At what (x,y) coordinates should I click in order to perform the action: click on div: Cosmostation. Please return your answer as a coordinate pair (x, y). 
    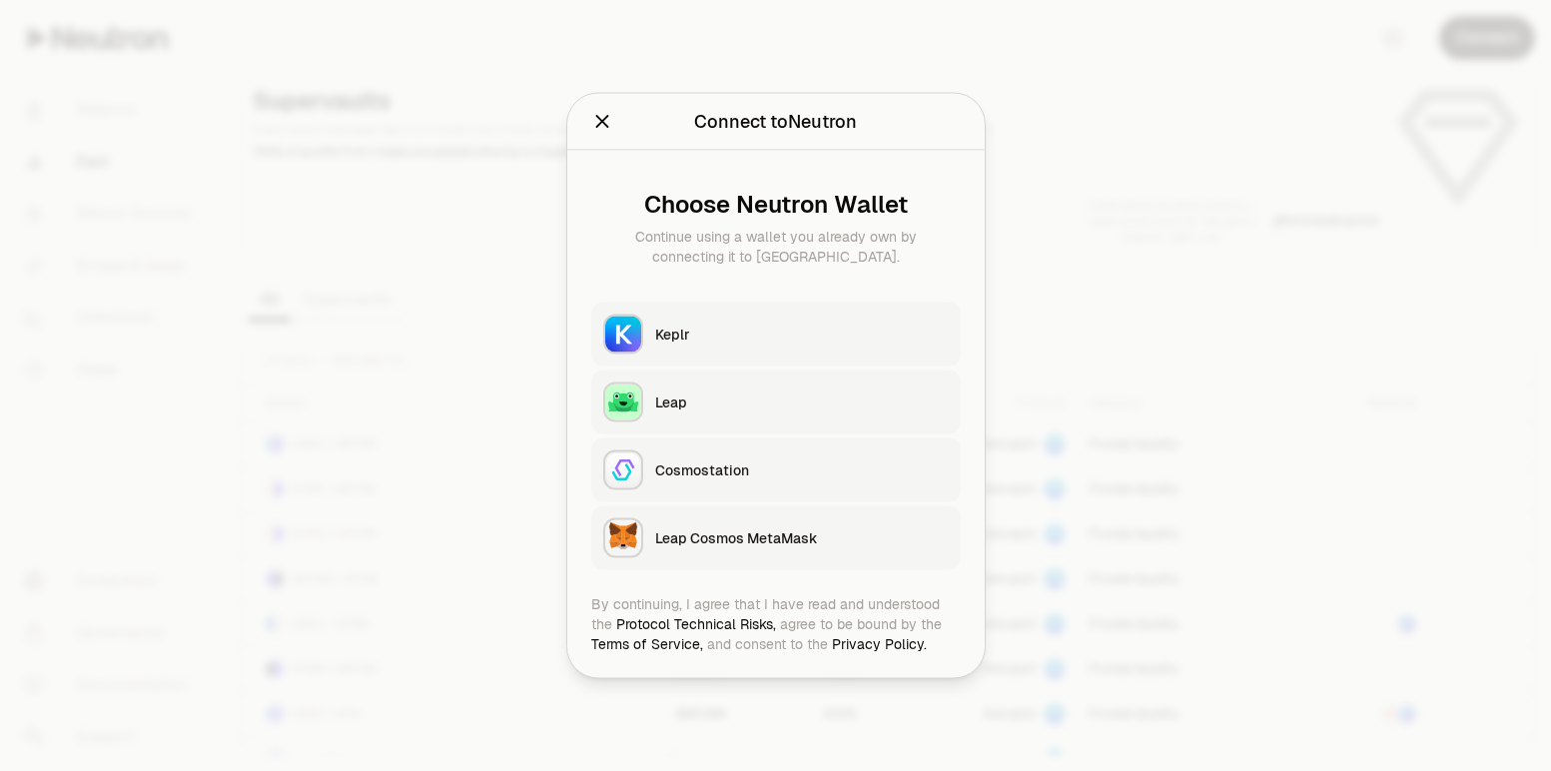
    Looking at the image, I should click on (802, 470).